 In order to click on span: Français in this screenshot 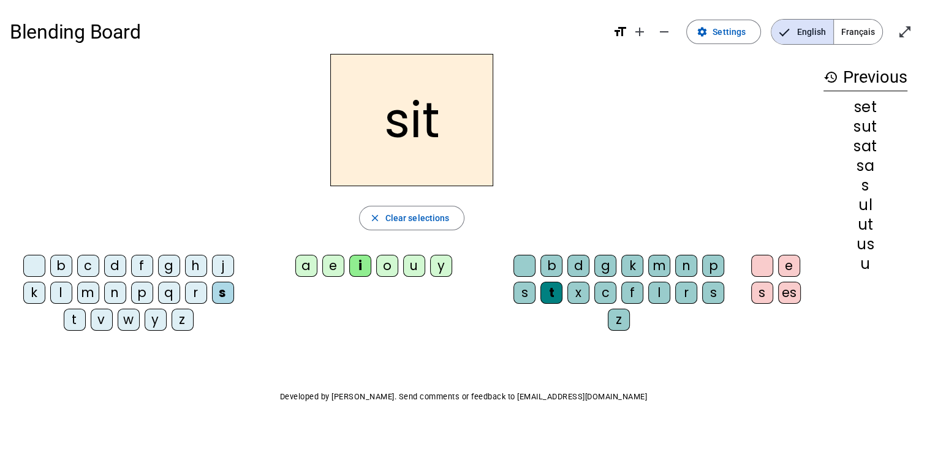, I will do `click(858, 32)`.